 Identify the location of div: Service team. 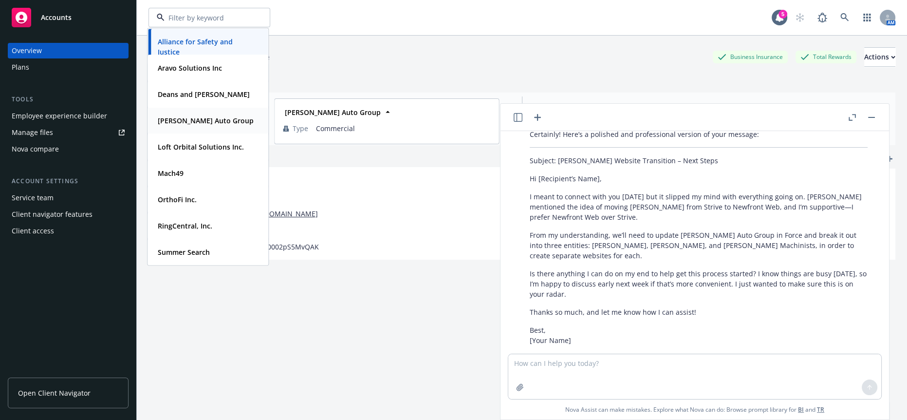
(33, 198).